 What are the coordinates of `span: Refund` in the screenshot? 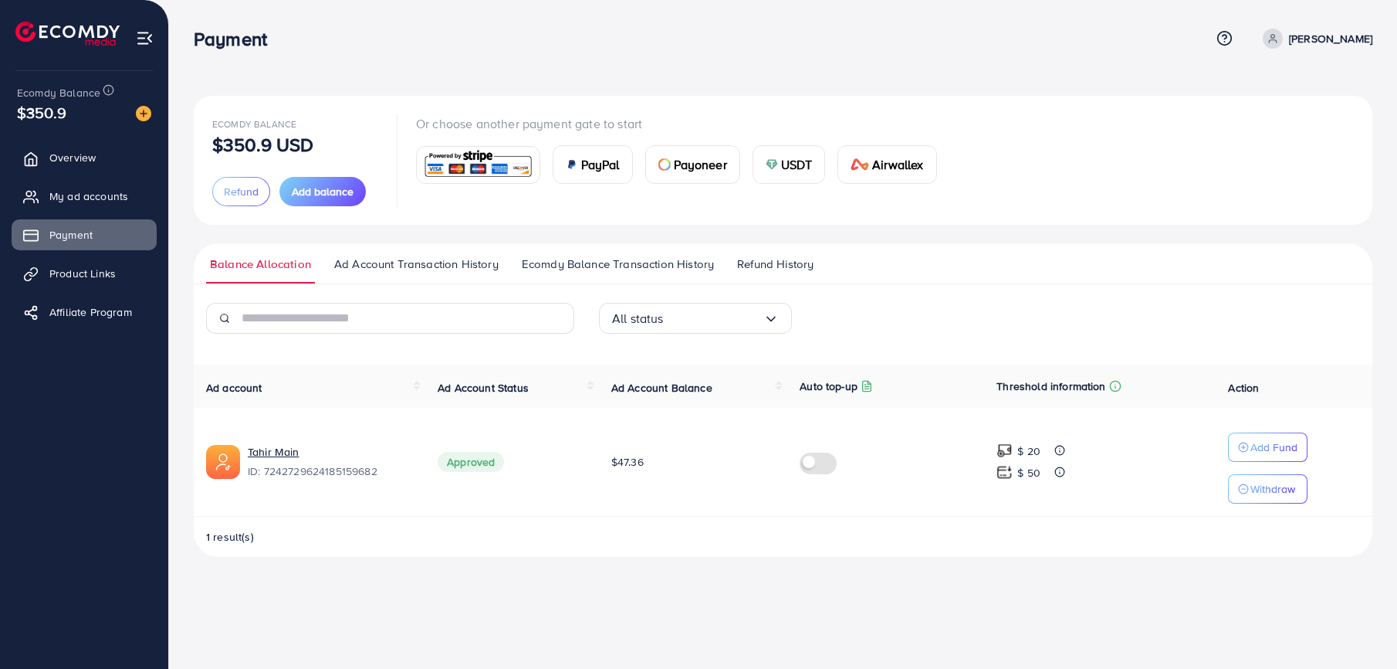 It's located at (241, 191).